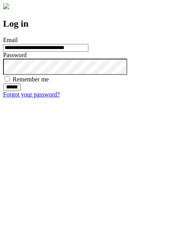 The width and height of the screenshot is (173, 230). I want to click on img: logo-4e3dc11c47720685a147b03b5a06dd966a58ff35d612b21f08c02c0306f2b779.png, so click(6, 6).